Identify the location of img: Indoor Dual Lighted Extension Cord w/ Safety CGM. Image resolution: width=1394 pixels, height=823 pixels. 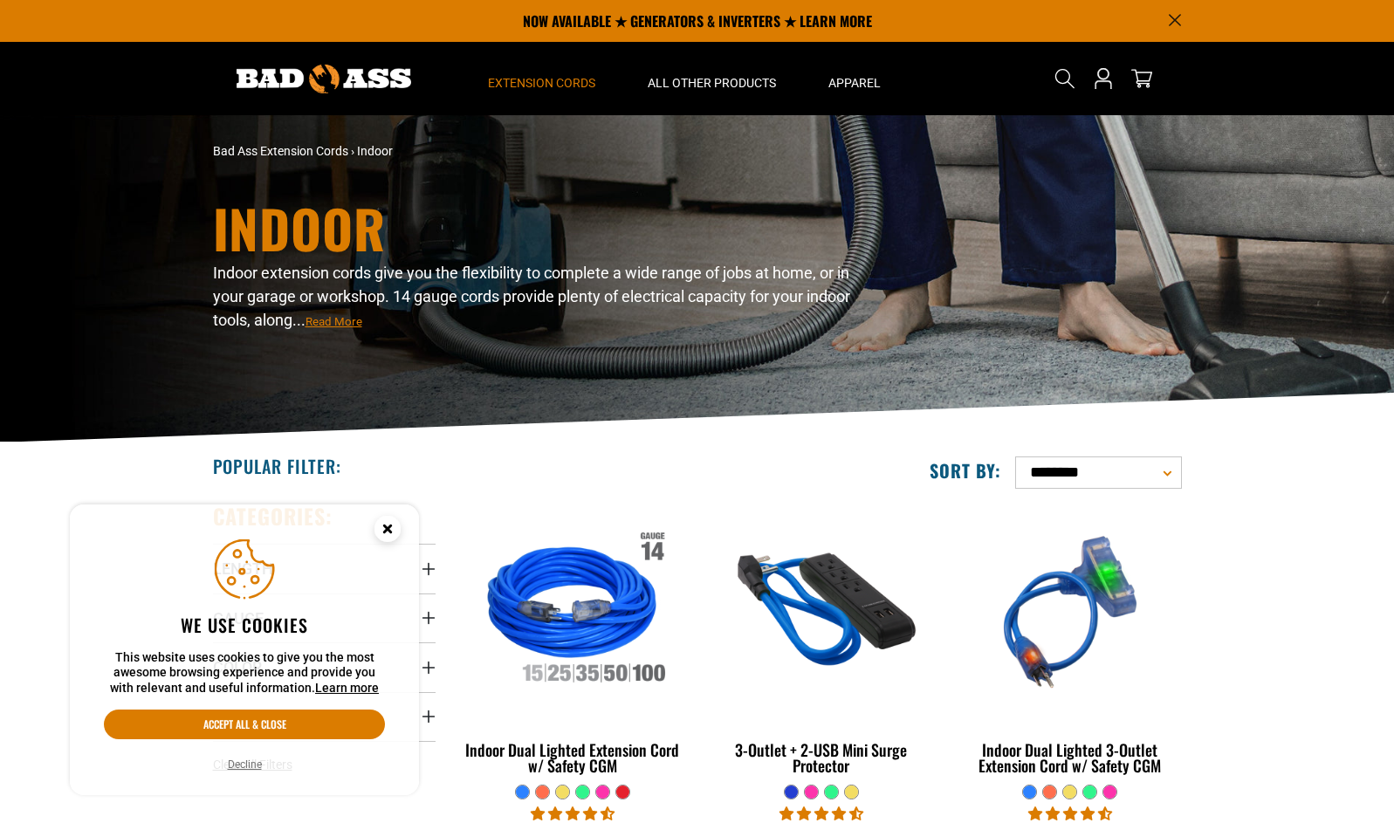
(573, 612).